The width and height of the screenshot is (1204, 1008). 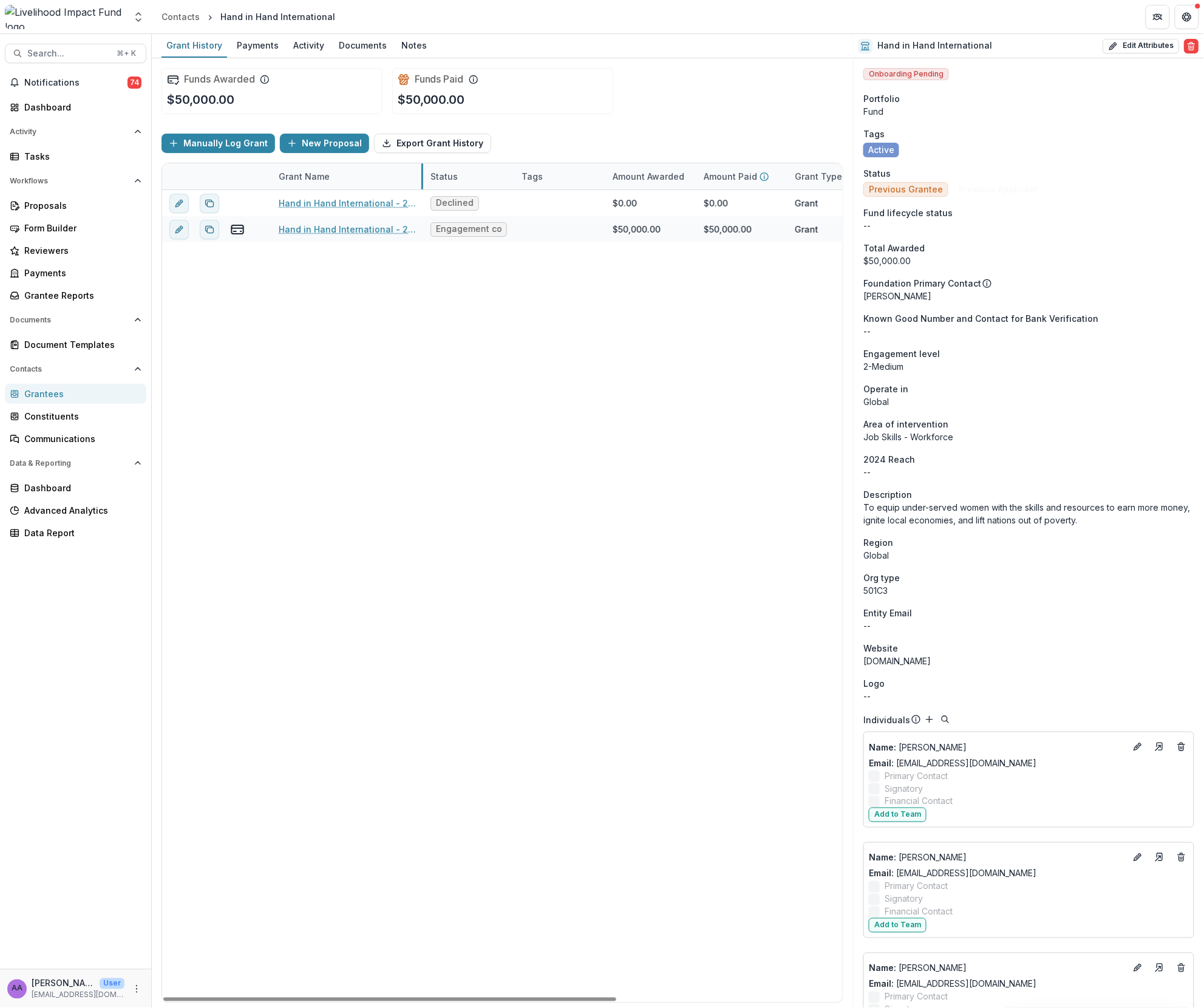 I want to click on a: Proposals, so click(x=75, y=205).